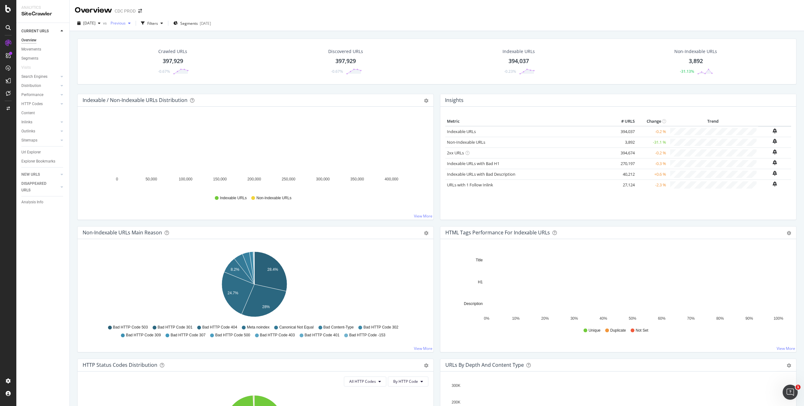 The width and height of the screenshot is (804, 406). I want to click on text: 40%, so click(603, 319).